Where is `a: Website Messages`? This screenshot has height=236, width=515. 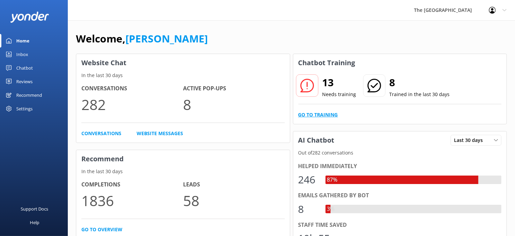 a: Website Messages is located at coordinates (160, 133).